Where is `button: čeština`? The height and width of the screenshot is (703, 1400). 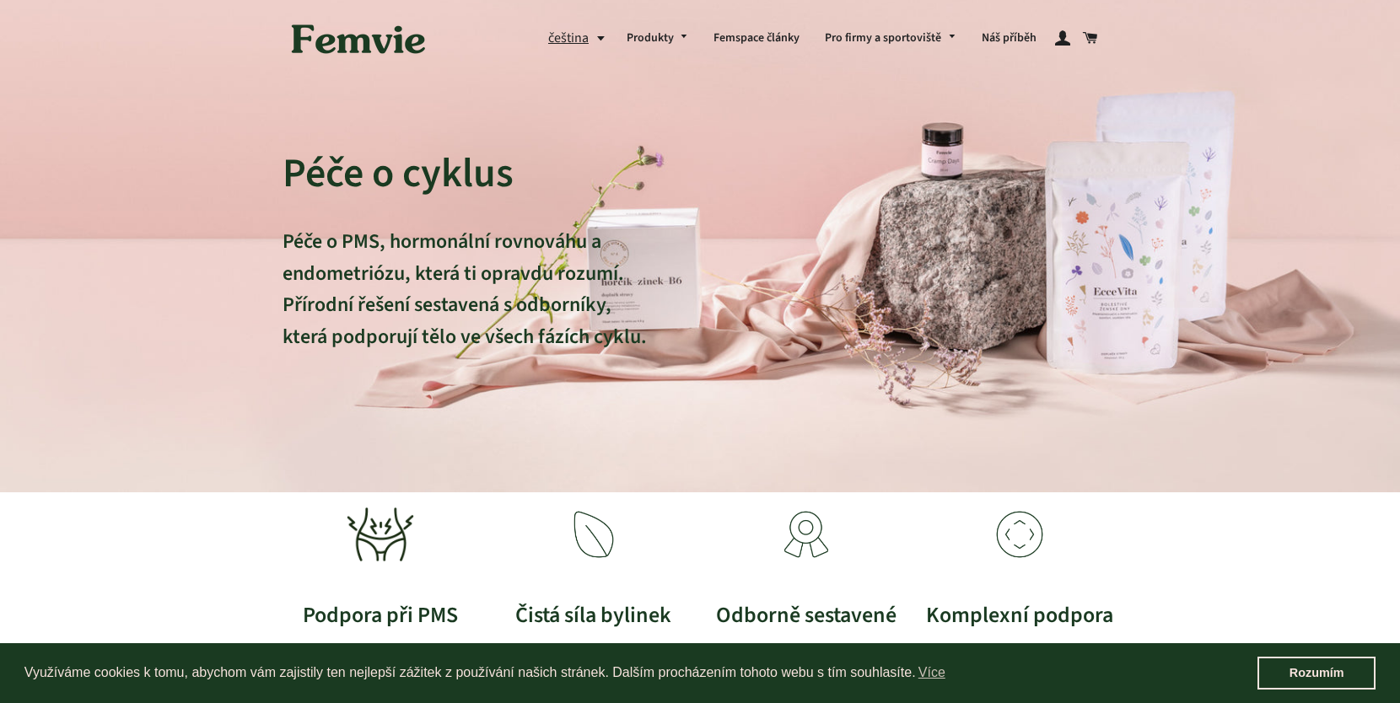
button: čeština is located at coordinates (581, 38).